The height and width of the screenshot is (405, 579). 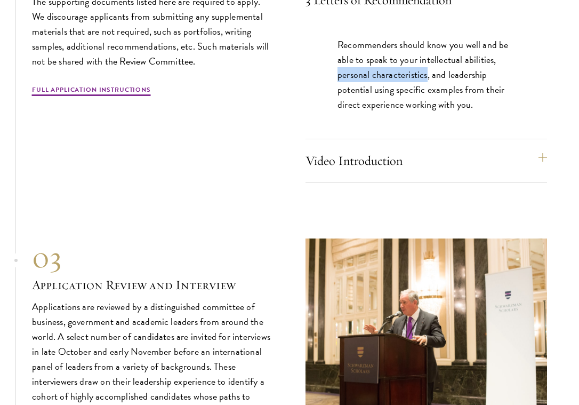 What do you see at coordinates (426, 75) in the screenshot?
I see `p: Recommenders should know you well and be able to speak to your intellectual abilities, personal c...` at bounding box center [426, 75].